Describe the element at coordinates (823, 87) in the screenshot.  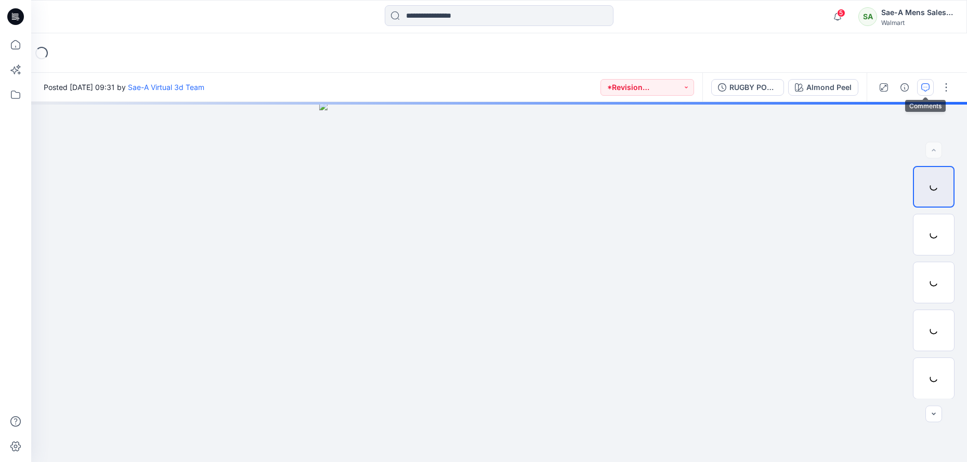
I see `button: Almond Peel` at that location.